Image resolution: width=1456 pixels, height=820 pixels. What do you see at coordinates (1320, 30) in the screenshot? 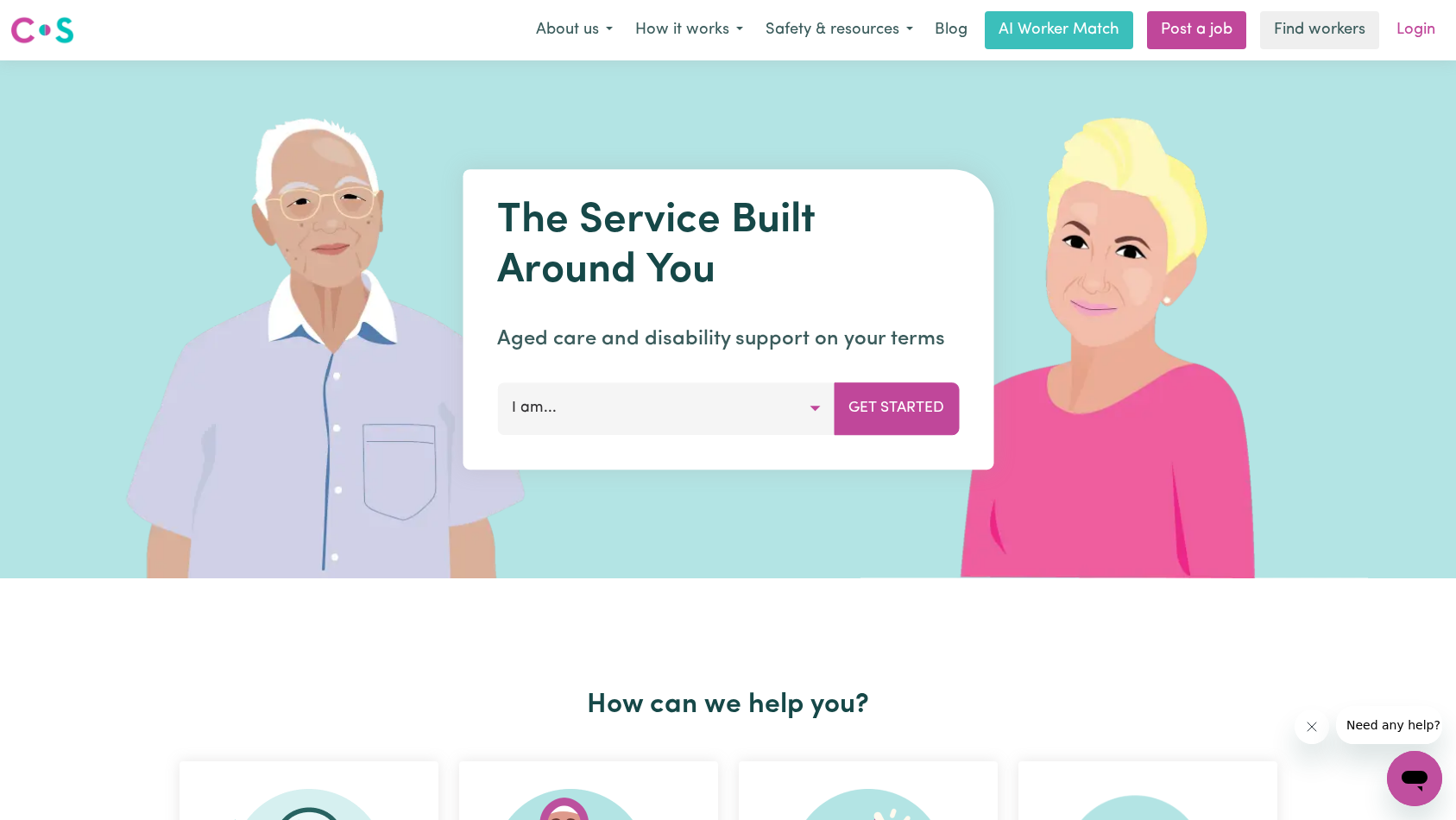
I see `a: Find workers` at bounding box center [1320, 30].